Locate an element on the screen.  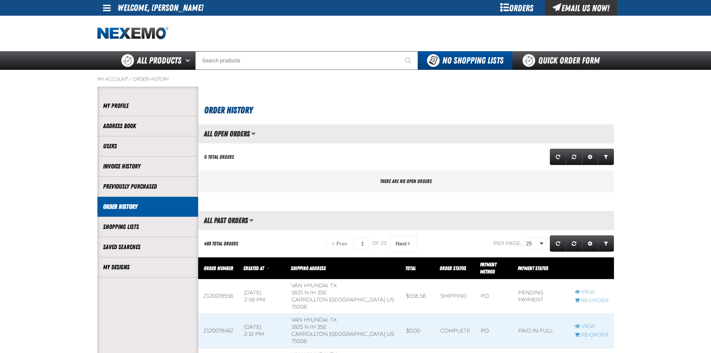
div: 0 Total Orders is located at coordinates (219, 157).